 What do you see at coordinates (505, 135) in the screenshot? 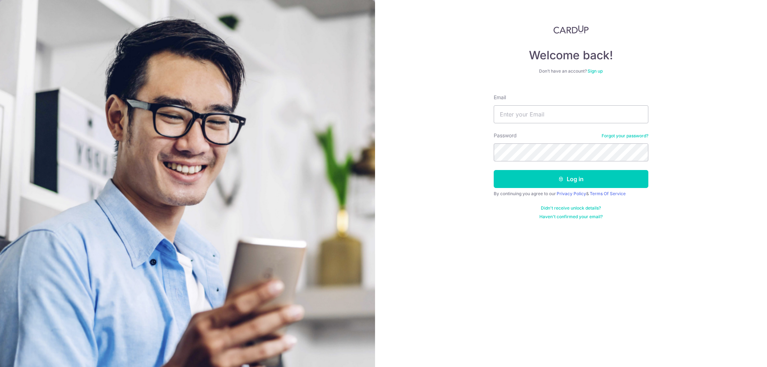
I see `label: Password` at bounding box center [505, 135].